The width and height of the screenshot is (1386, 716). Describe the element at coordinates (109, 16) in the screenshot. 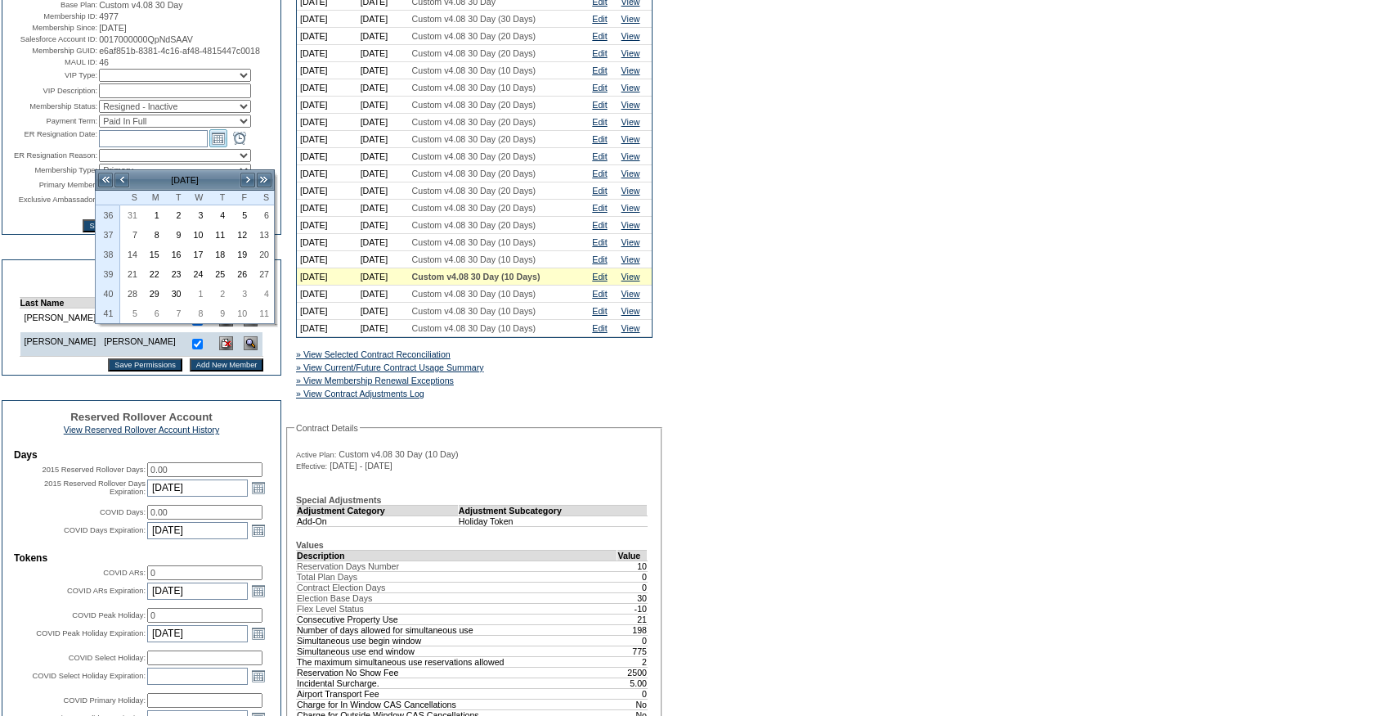

I see `span: 4977` at that location.